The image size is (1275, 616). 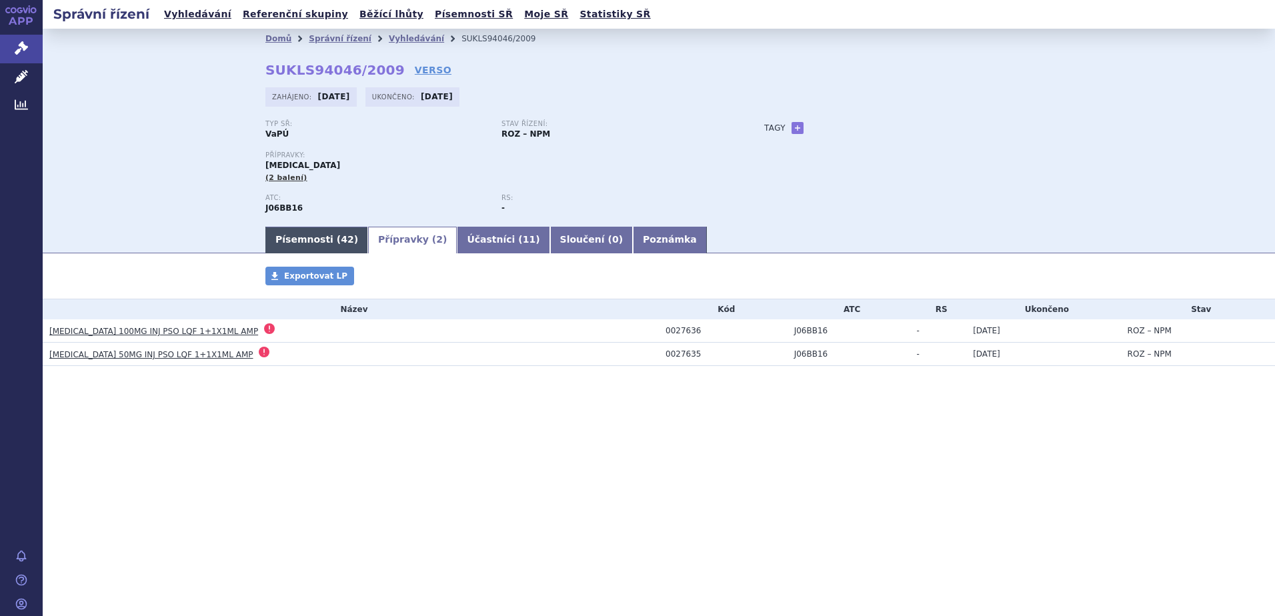 What do you see at coordinates (849, 309) in the screenshot?
I see `th: ATC` at bounding box center [849, 309].